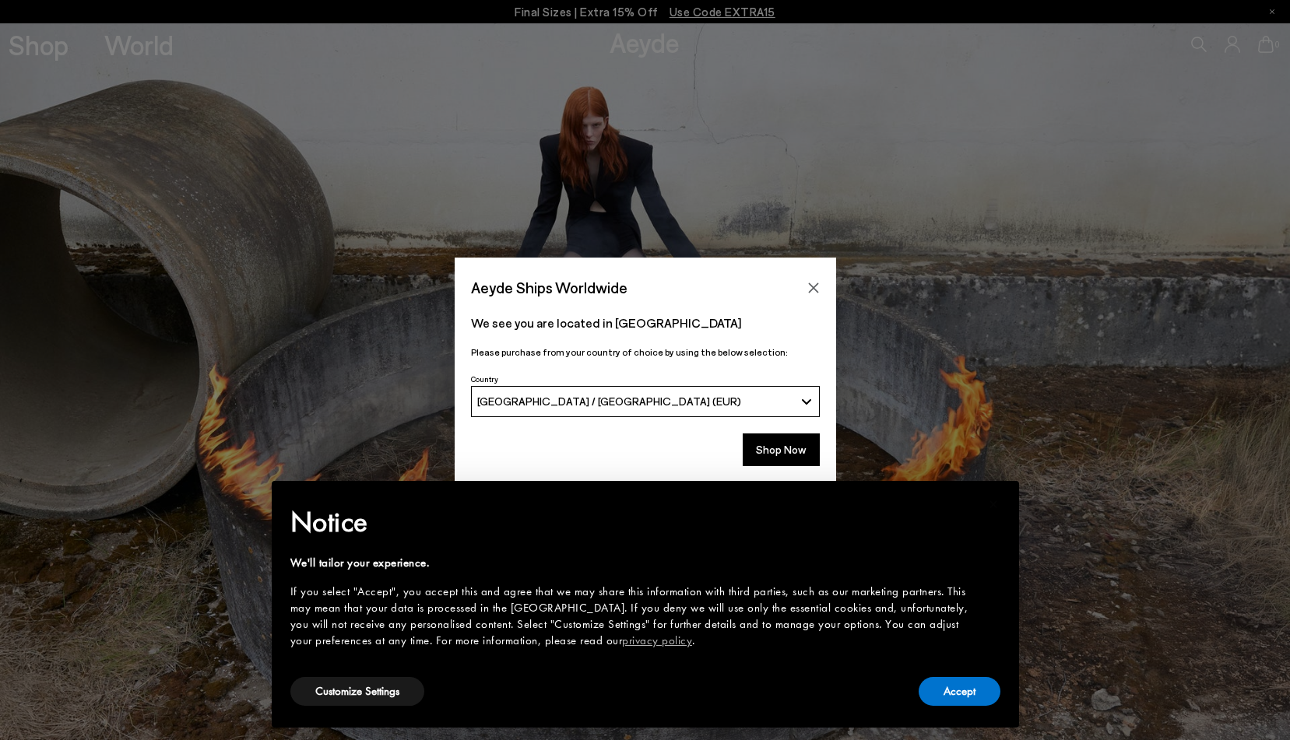  I want to click on button: Close, so click(813, 288).